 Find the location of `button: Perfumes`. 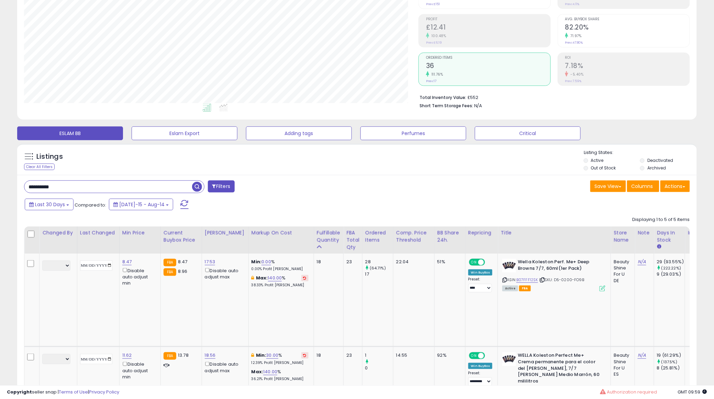

button: Perfumes is located at coordinates (413, 133).